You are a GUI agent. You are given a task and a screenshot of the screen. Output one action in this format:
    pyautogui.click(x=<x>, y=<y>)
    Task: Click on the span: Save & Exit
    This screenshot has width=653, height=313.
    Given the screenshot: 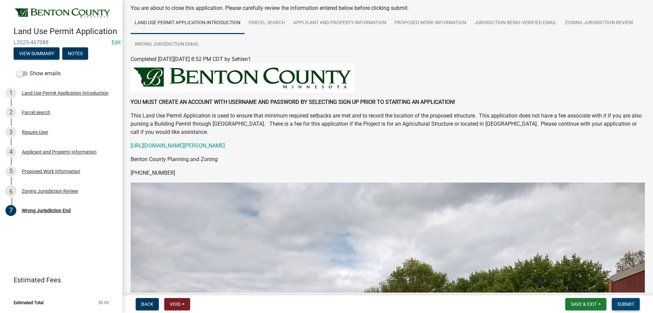 What is the action you would take?
    pyautogui.click(x=584, y=304)
    